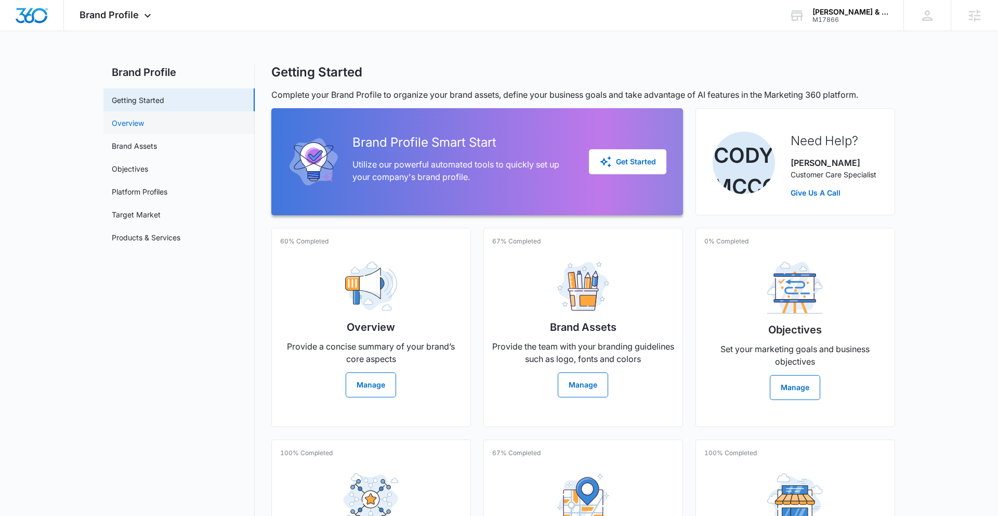 Image resolution: width=998 pixels, height=516 pixels. I want to click on h1: Getting Started, so click(316, 72).